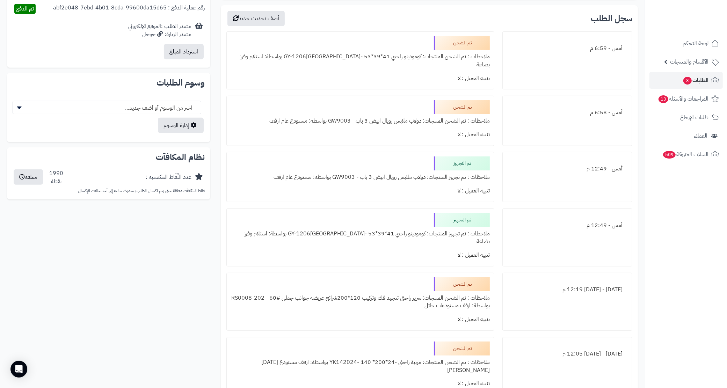 The width and height of the screenshot is (727, 388). What do you see at coordinates (168, 177) in the screenshot?
I see `div: عدد النِّقَاط المكتسبة :` at bounding box center [168, 177].